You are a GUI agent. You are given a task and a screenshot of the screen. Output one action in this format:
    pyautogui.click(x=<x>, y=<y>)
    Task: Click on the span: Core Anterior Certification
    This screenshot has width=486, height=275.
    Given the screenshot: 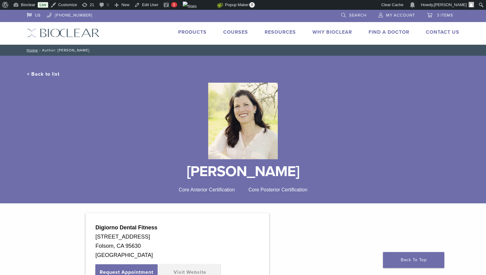 What is the action you would take?
    pyautogui.click(x=207, y=190)
    